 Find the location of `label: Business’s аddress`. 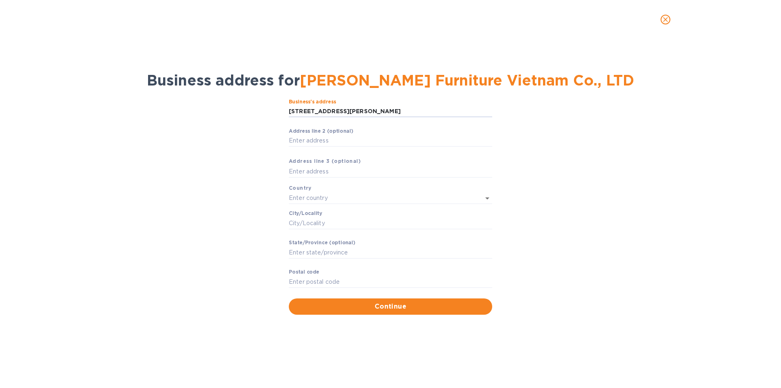

label: Business’s аddress is located at coordinates (313, 102).